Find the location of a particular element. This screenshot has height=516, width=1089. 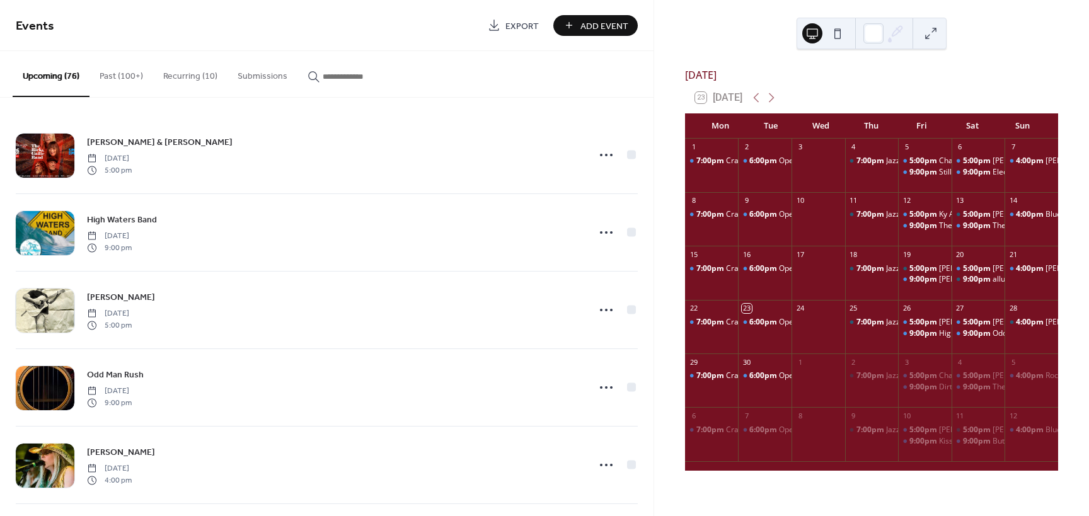

div: 7 is located at coordinates (1013, 147).